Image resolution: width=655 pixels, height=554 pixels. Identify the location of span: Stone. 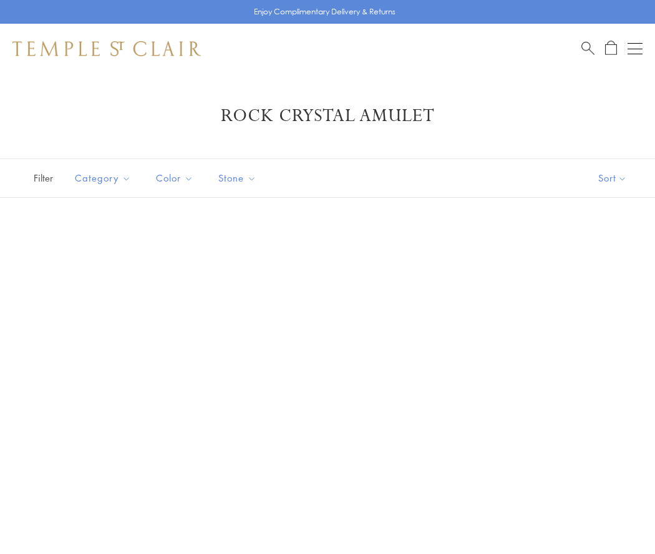
(239, 178).